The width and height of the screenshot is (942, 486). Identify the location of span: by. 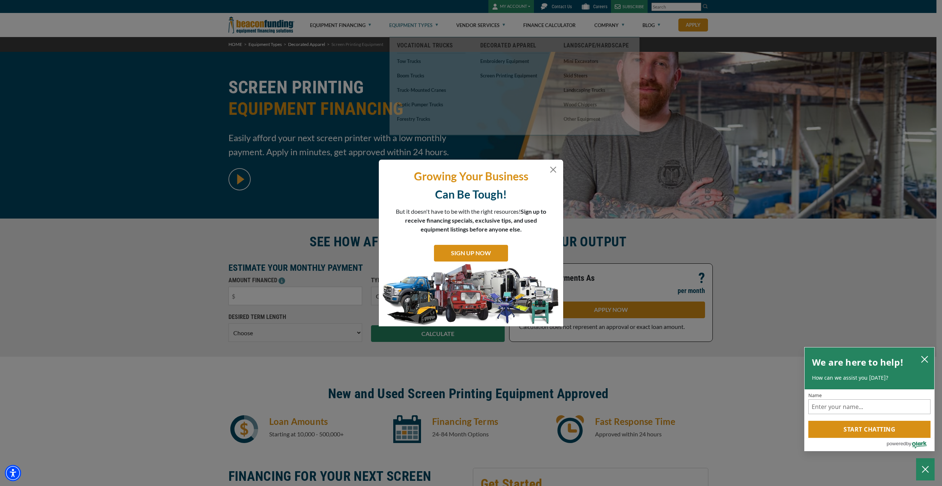
(909, 443).